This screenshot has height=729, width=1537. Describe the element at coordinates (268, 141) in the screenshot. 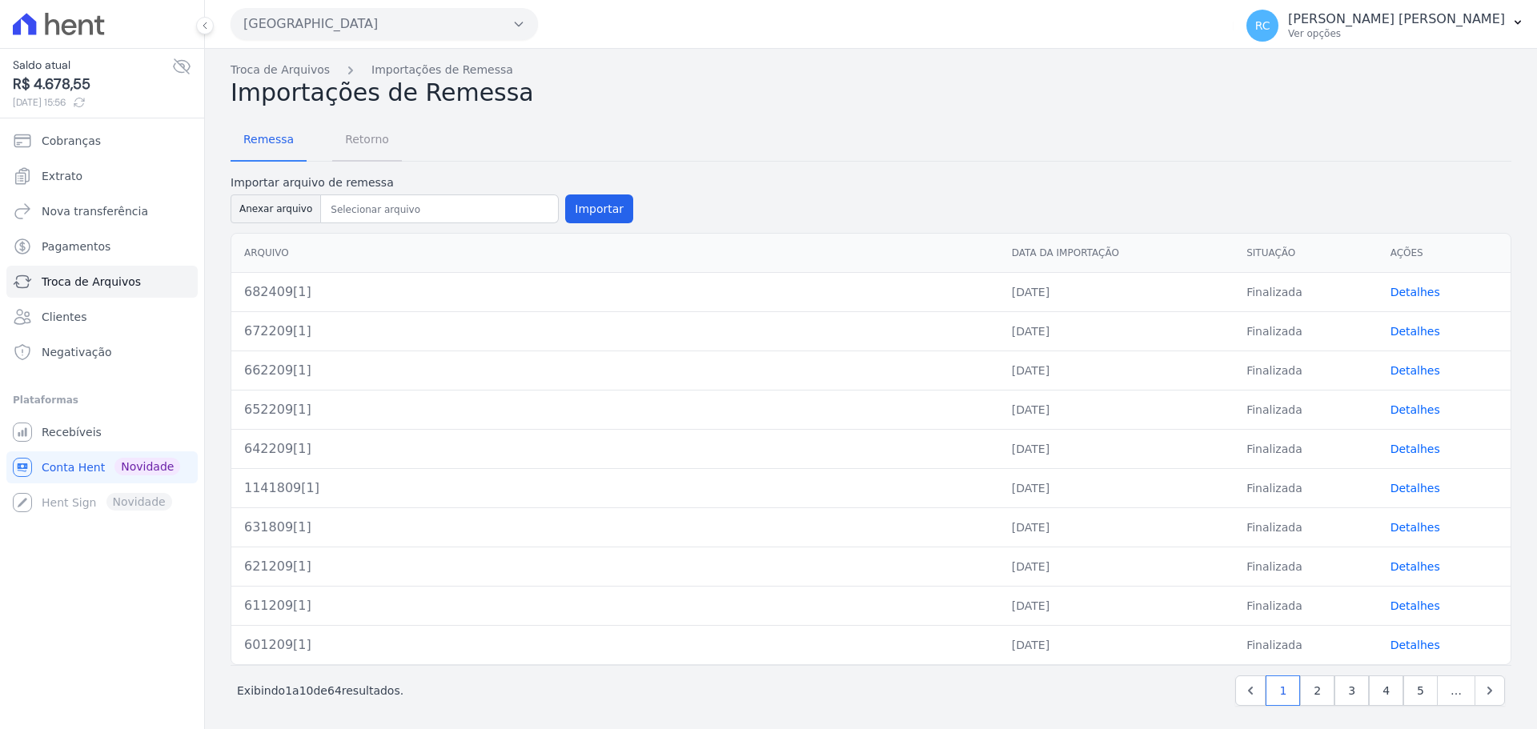

I see `a: Remessa` at that location.